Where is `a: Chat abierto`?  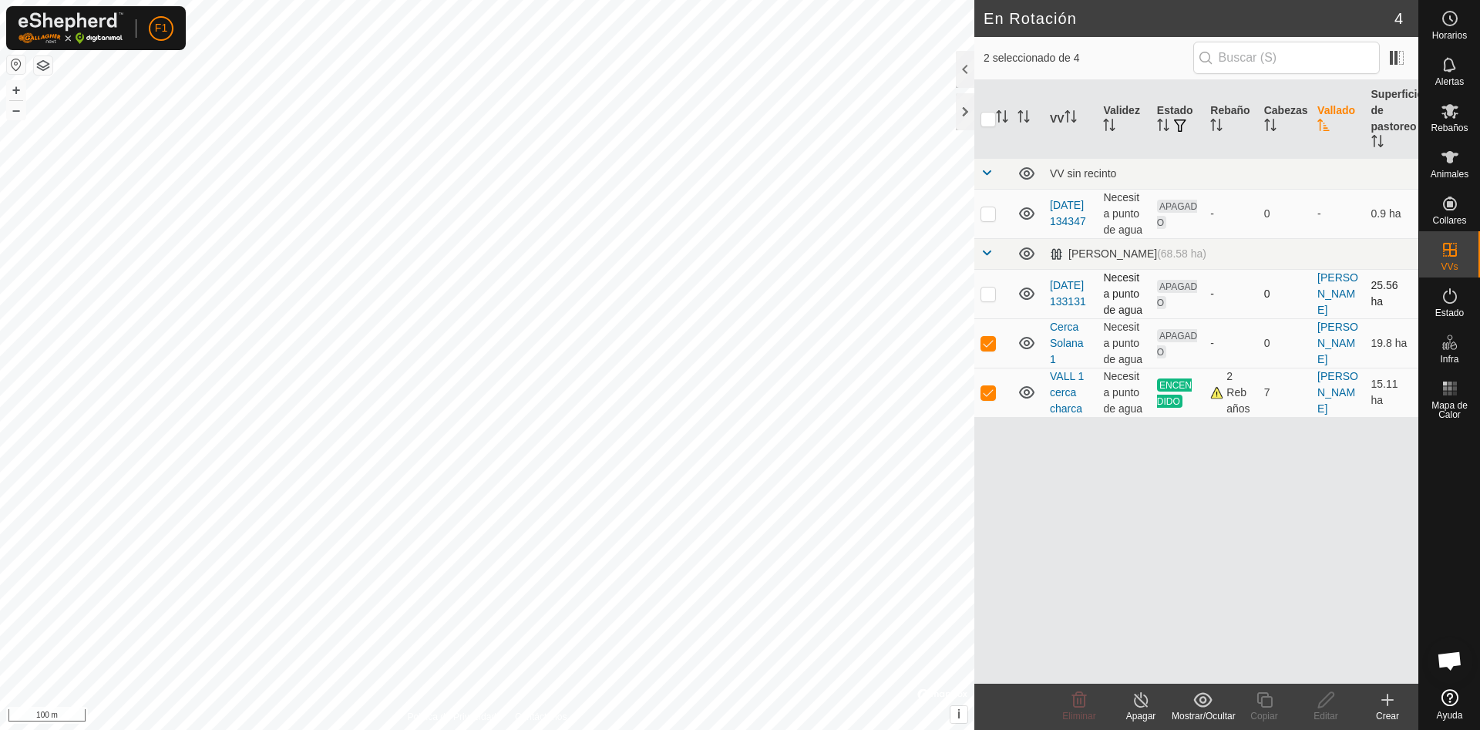 a: Chat abierto is located at coordinates (1450, 661).